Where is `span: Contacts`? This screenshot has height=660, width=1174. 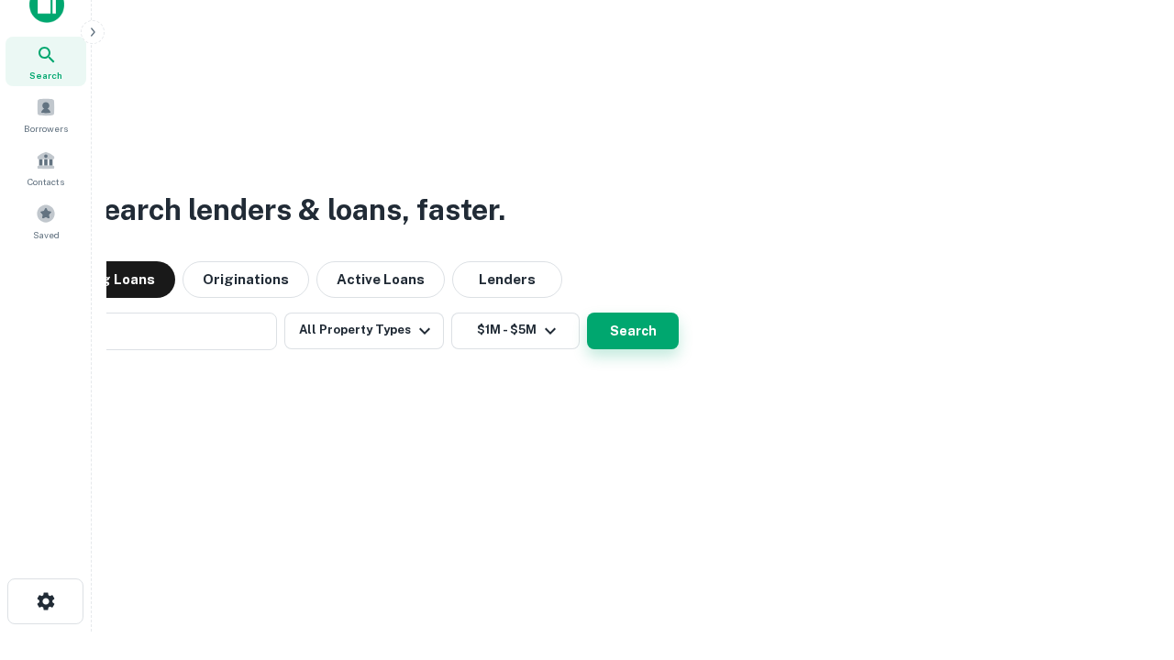
span: Contacts is located at coordinates (46, 182).